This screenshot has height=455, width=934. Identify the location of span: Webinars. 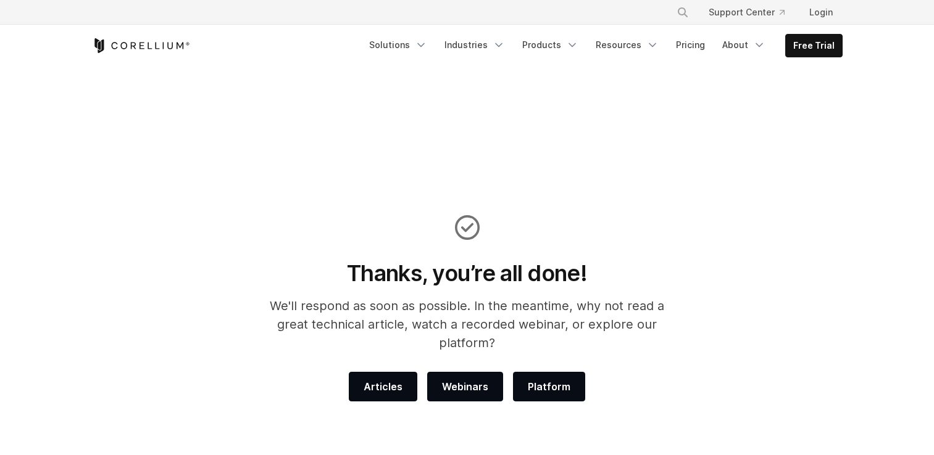
(465, 387).